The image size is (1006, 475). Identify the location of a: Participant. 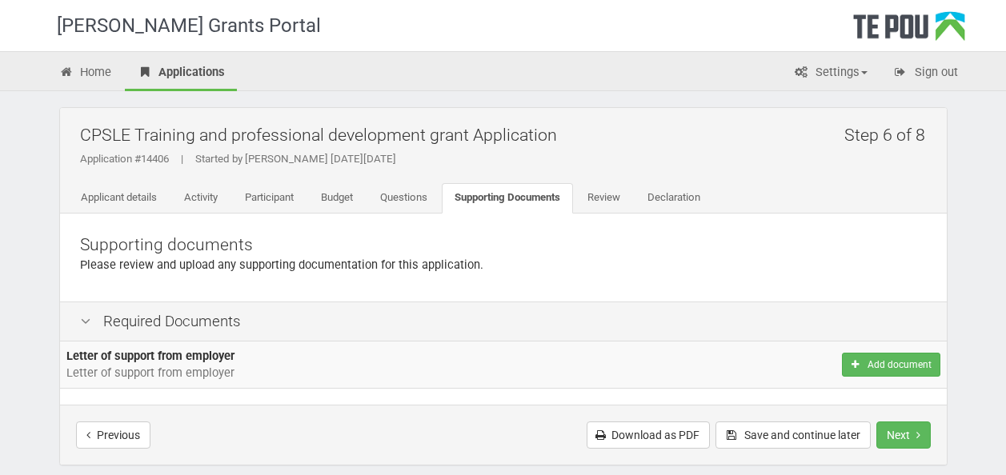
(269, 198).